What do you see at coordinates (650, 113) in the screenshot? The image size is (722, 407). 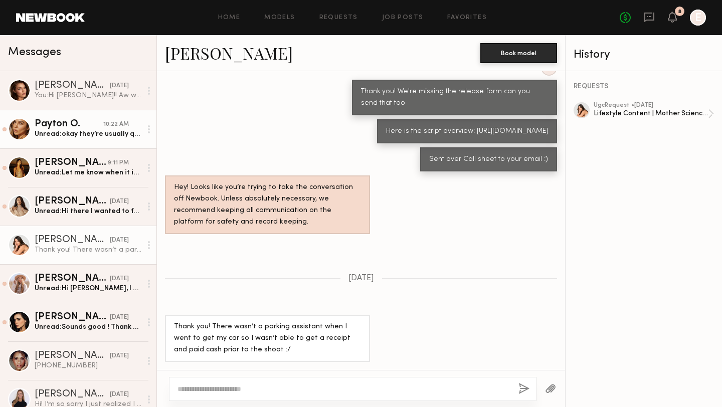 I see `div: Lifestyle Content | Mother Science, Molecular Genesis` at bounding box center [650, 113].